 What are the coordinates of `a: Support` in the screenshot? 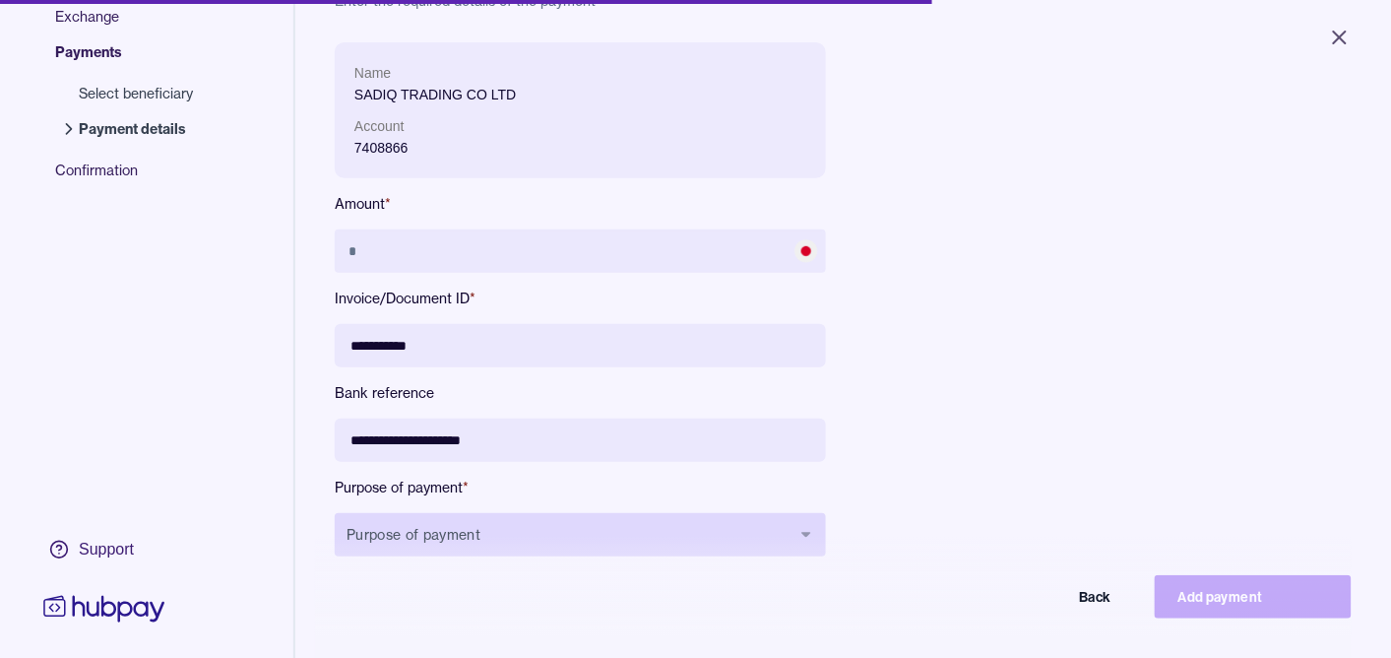 It's located at (104, 549).